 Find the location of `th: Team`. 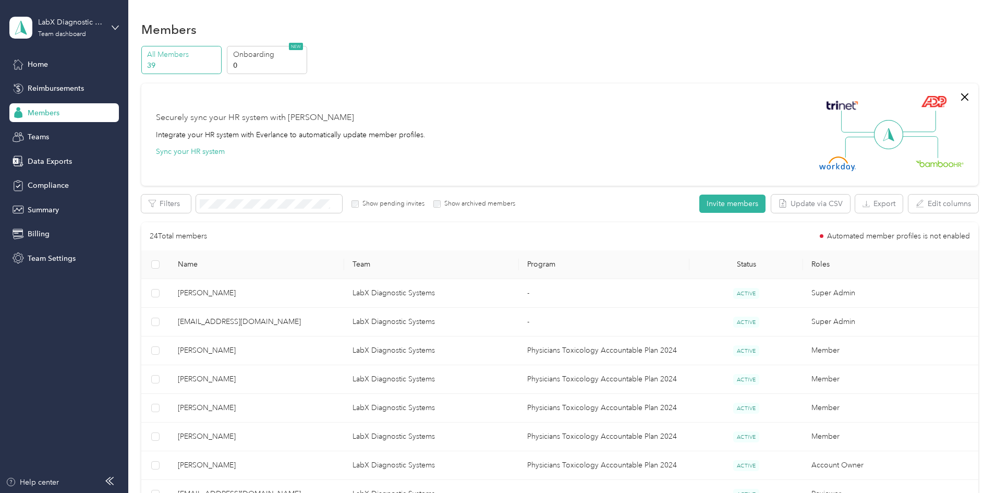

th: Team is located at coordinates (431, 264).